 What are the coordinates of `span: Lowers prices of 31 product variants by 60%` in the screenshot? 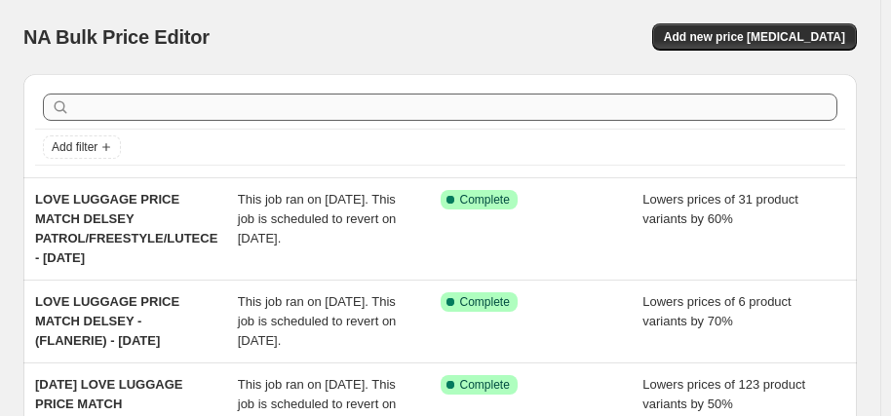 It's located at (721, 209).